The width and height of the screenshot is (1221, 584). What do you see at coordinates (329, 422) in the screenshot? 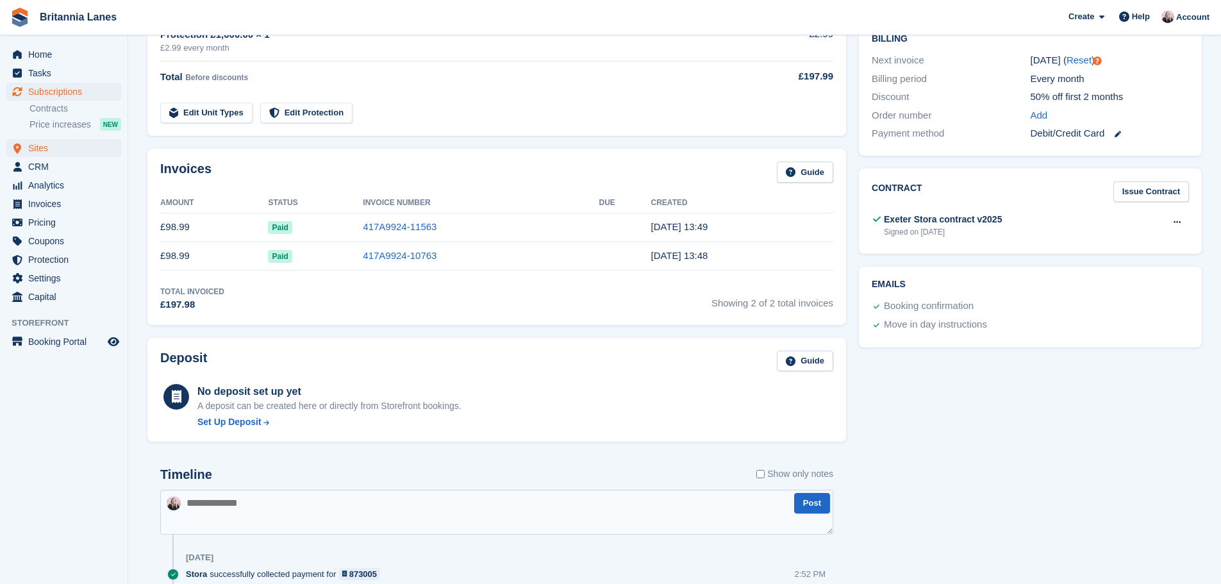
I see `a: Set Up Deposit` at bounding box center [329, 422].